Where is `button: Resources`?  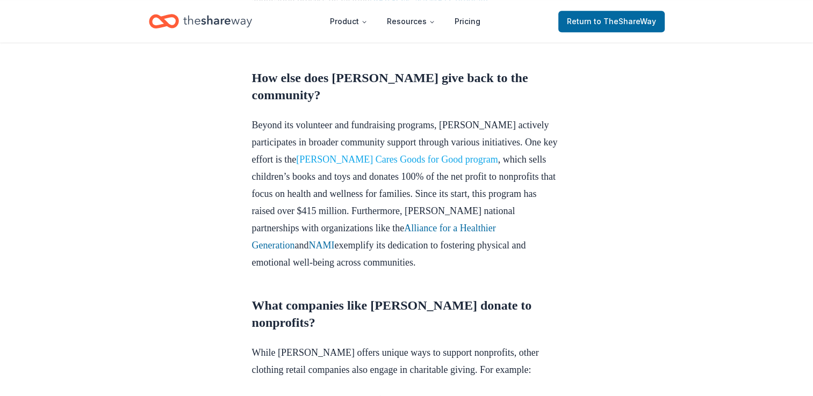
button: Resources is located at coordinates (411, 21).